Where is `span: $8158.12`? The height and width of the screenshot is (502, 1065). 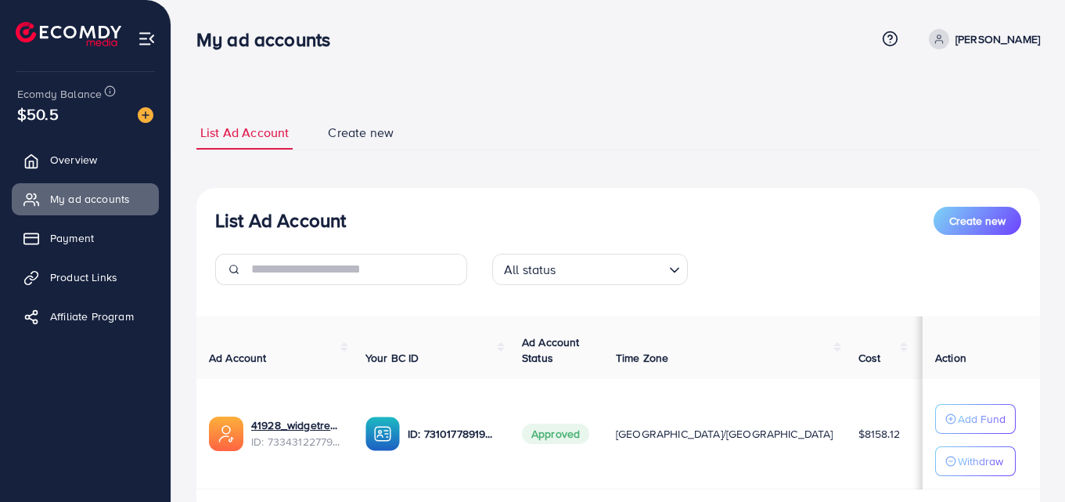
span: $8158.12 is located at coordinates (879, 434).